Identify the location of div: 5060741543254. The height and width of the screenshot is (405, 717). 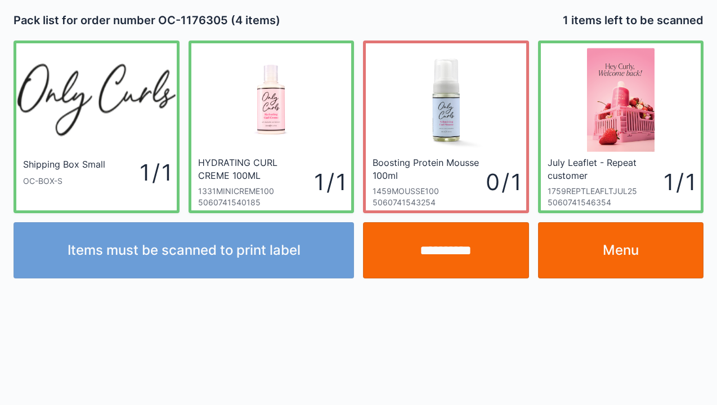
(429, 202).